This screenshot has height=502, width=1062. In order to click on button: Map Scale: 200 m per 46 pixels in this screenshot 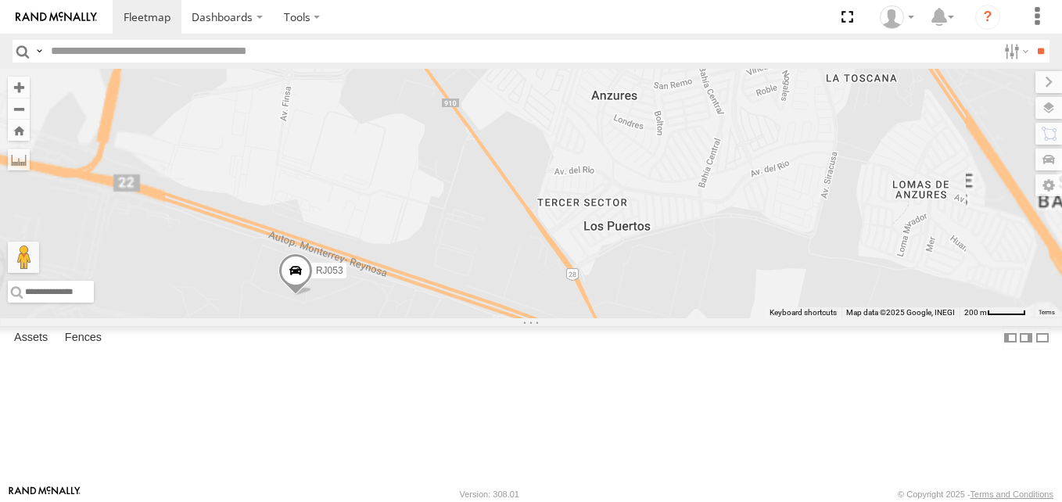, I will do `click(995, 313)`.